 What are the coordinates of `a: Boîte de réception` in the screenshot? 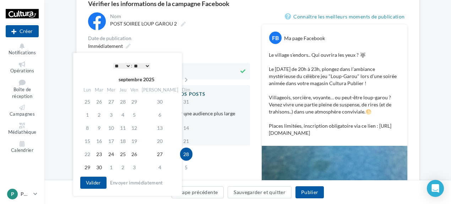 It's located at (22, 89).